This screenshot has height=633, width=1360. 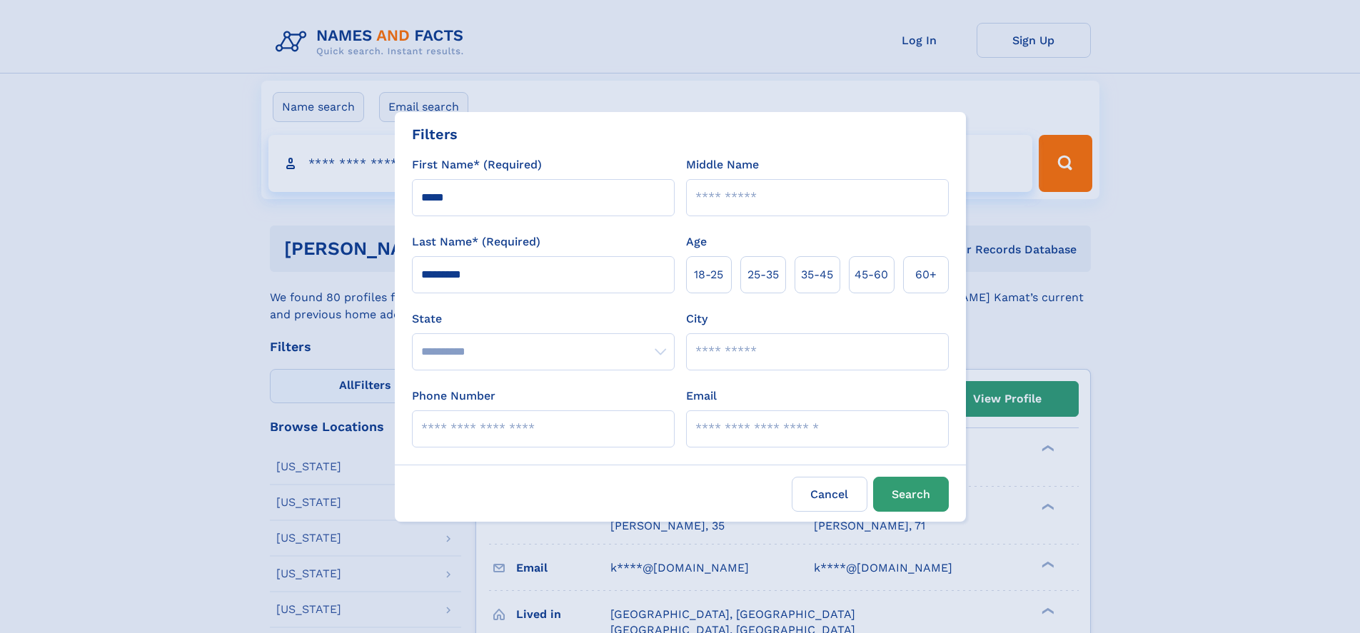 I want to click on button: Search, so click(x=911, y=494).